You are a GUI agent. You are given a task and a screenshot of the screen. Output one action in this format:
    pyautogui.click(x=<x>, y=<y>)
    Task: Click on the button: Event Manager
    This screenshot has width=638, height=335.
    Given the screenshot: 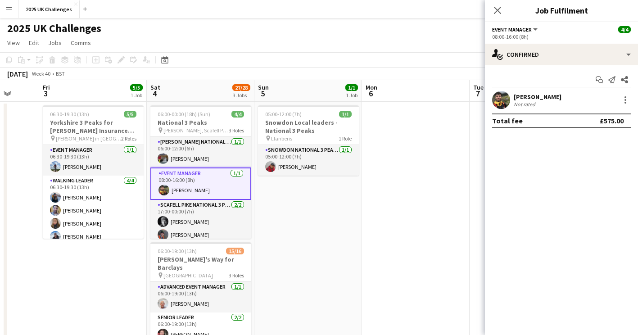 What is the action you would take?
    pyautogui.click(x=515, y=29)
    